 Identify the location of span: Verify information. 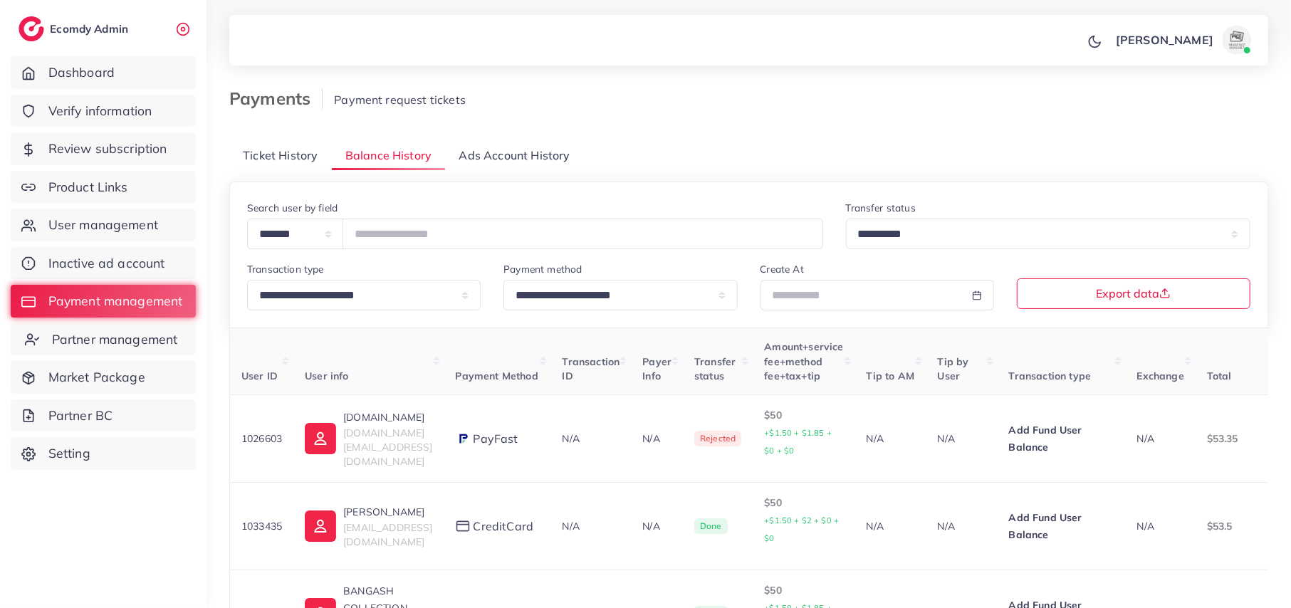
(100, 111).